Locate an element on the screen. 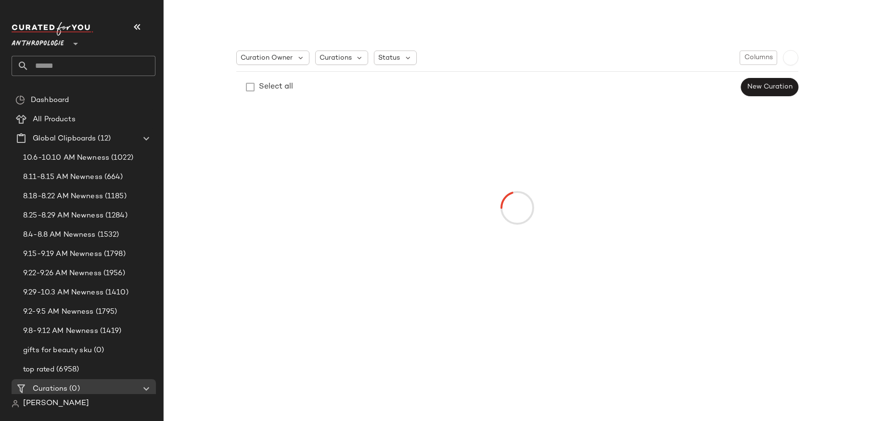 The height and width of the screenshot is (421, 871). img: cfy_white_logo.C9jOOHJF.svg is located at coordinates (52, 29).